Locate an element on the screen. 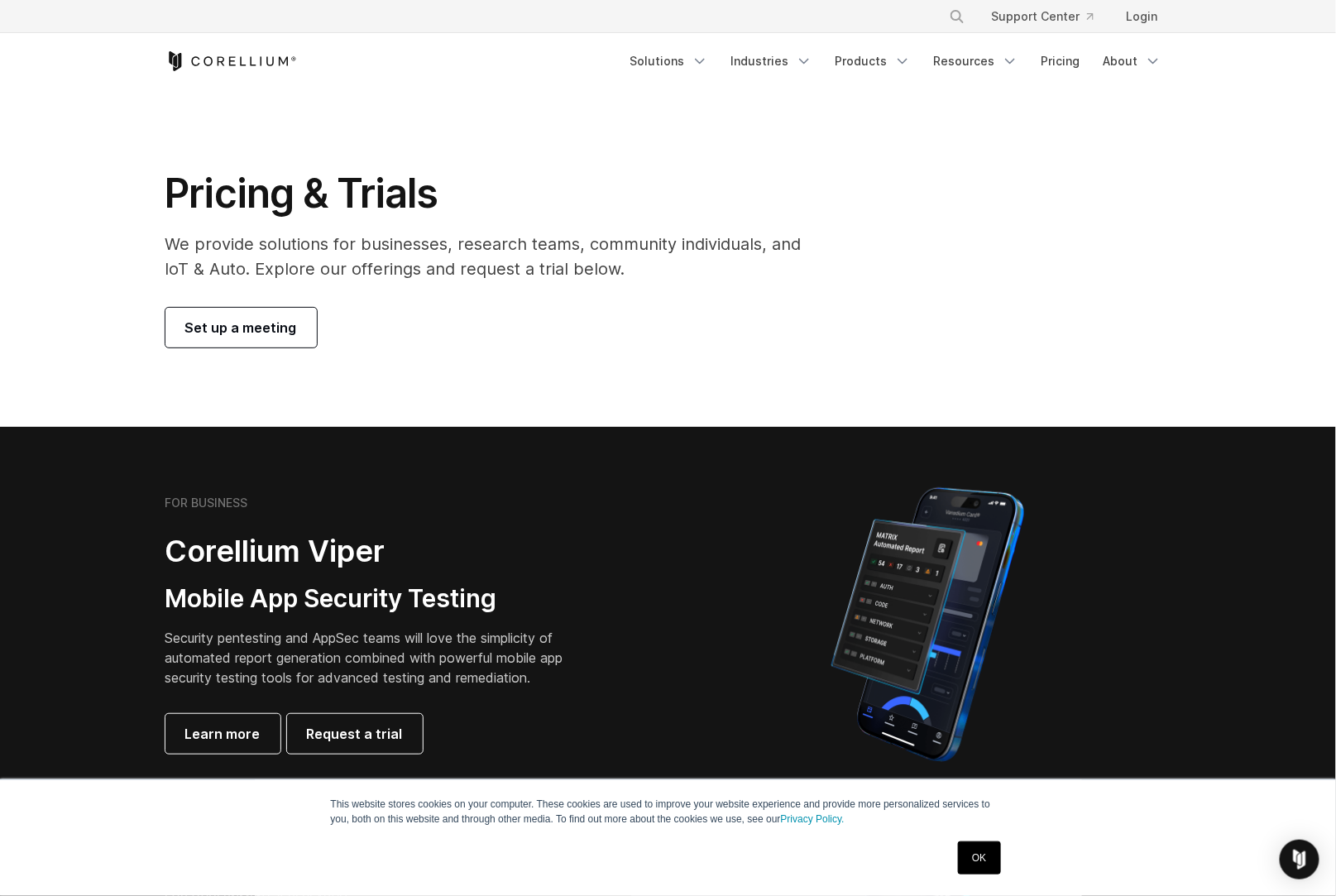  a: Products is located at coordinates (873, 61).